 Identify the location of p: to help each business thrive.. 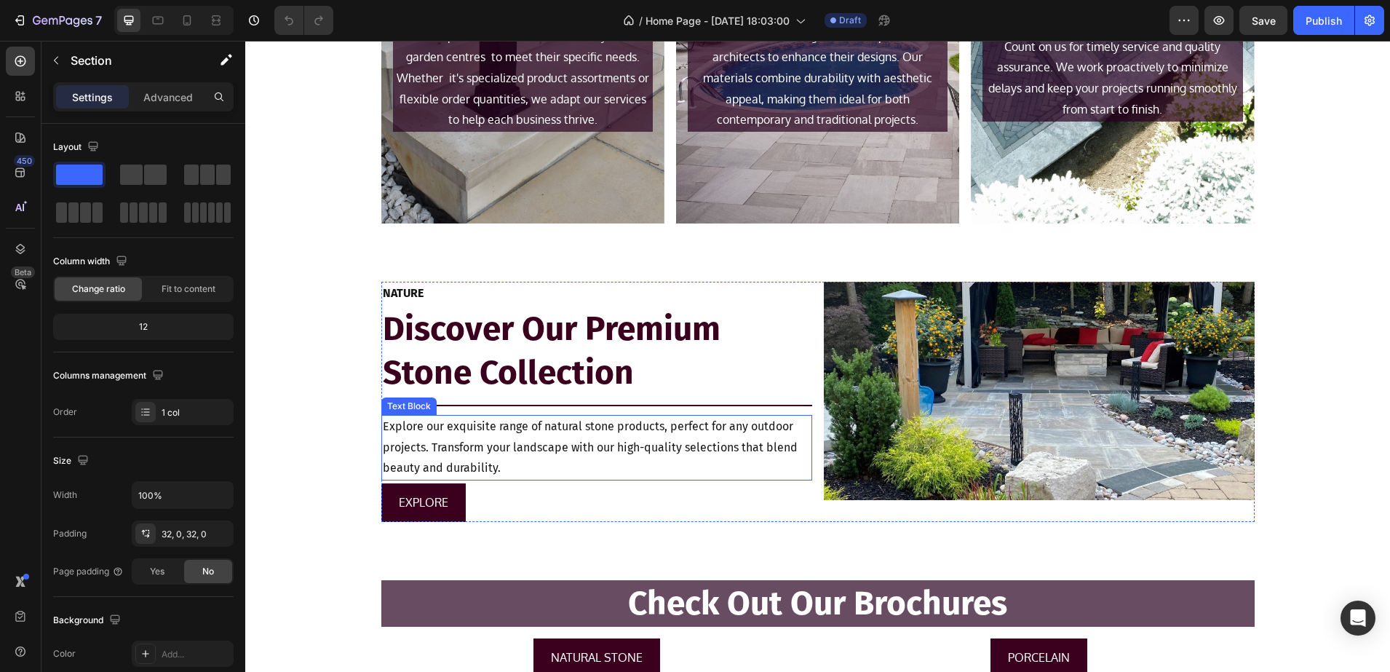
(277, 79).